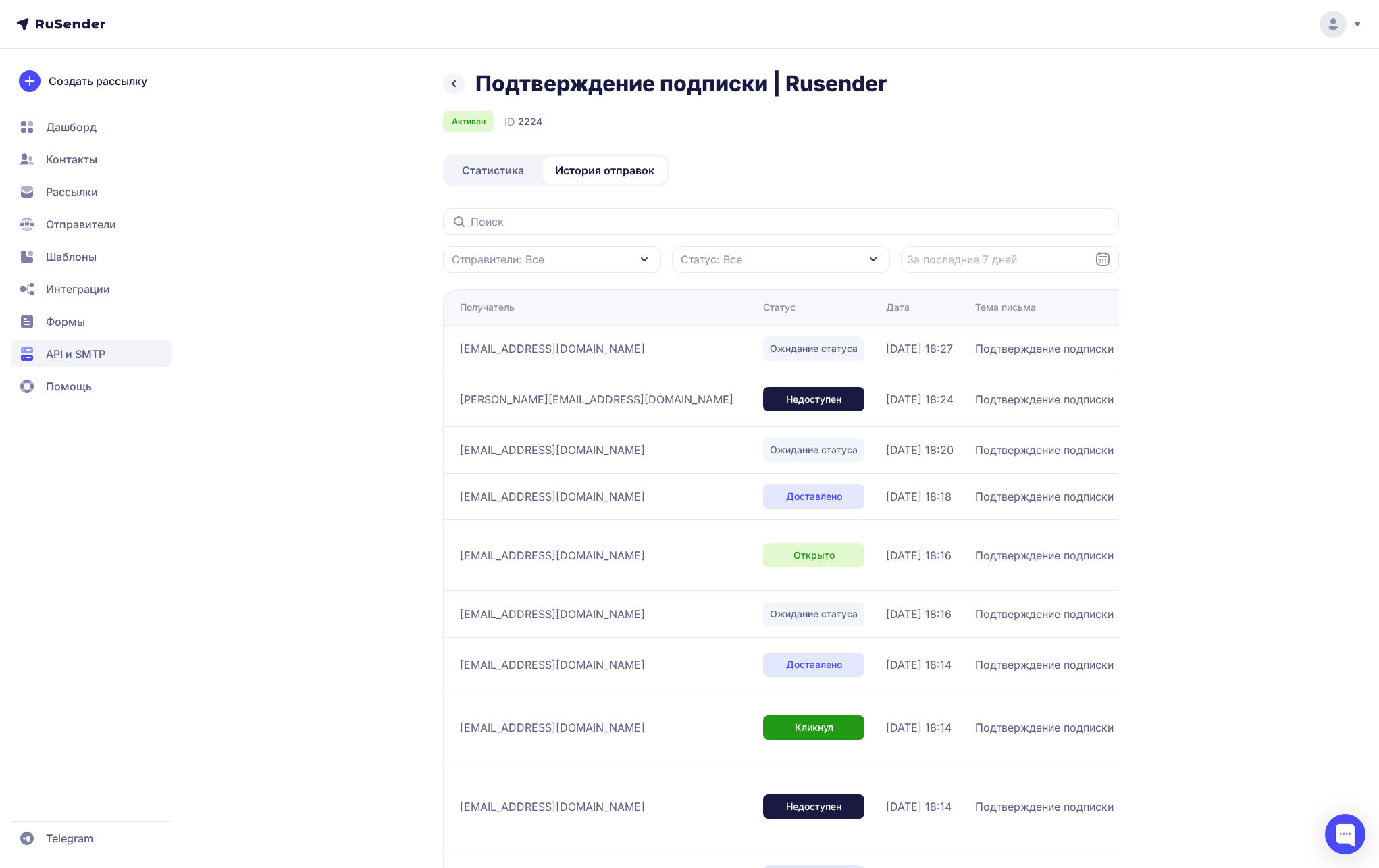  What do you see at coordinates (71, 257) in the screenshot?
I see `span: Шаблоны` at bounding box center [71, 257].